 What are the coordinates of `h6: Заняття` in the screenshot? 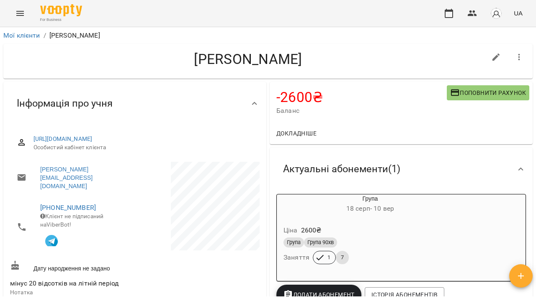 It's located at (296, 258).